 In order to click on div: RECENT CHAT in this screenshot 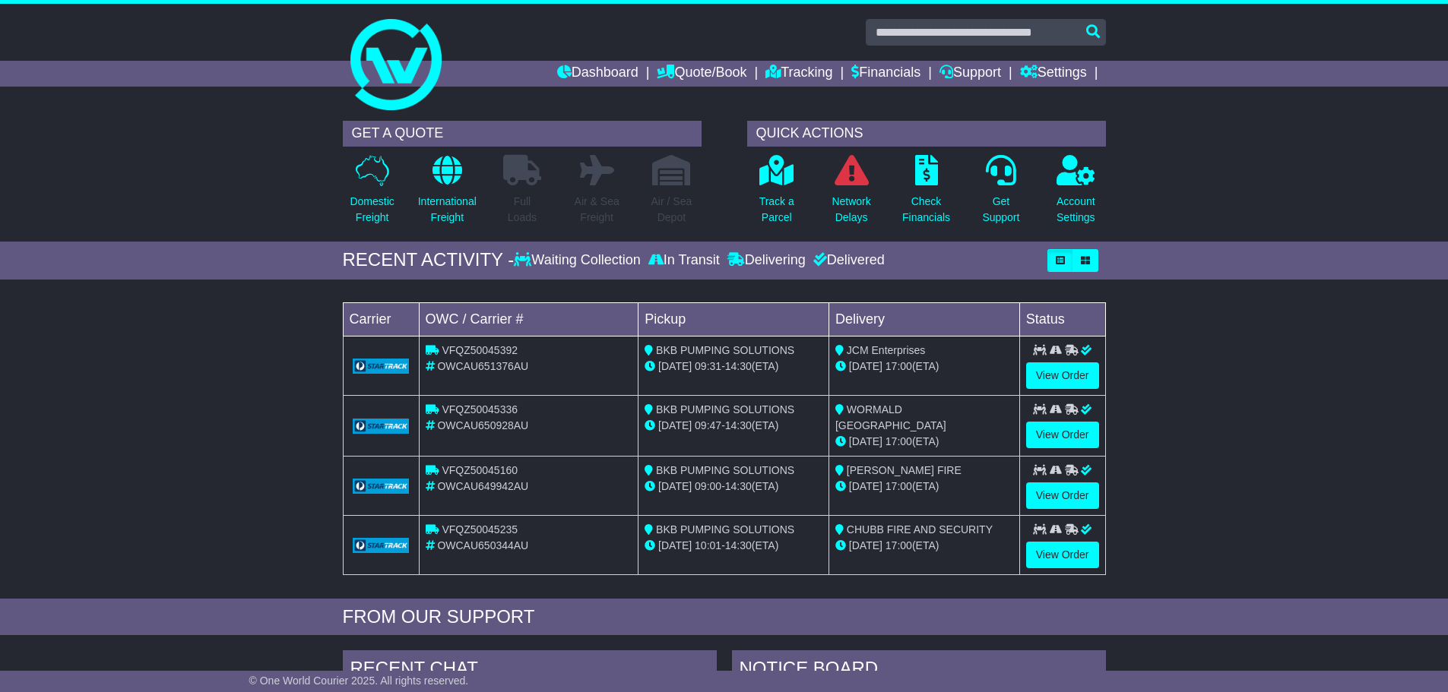, I will do `click(530, 671)`.